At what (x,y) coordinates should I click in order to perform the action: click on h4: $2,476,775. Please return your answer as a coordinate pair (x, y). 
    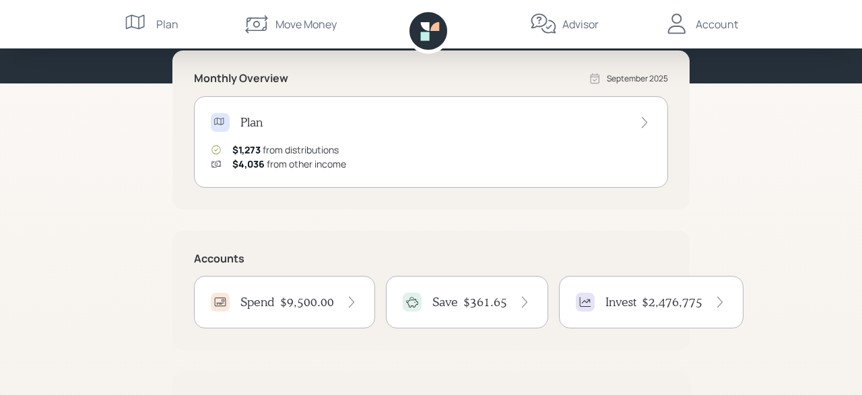
    Looking at the image, I should click on (672, 302).